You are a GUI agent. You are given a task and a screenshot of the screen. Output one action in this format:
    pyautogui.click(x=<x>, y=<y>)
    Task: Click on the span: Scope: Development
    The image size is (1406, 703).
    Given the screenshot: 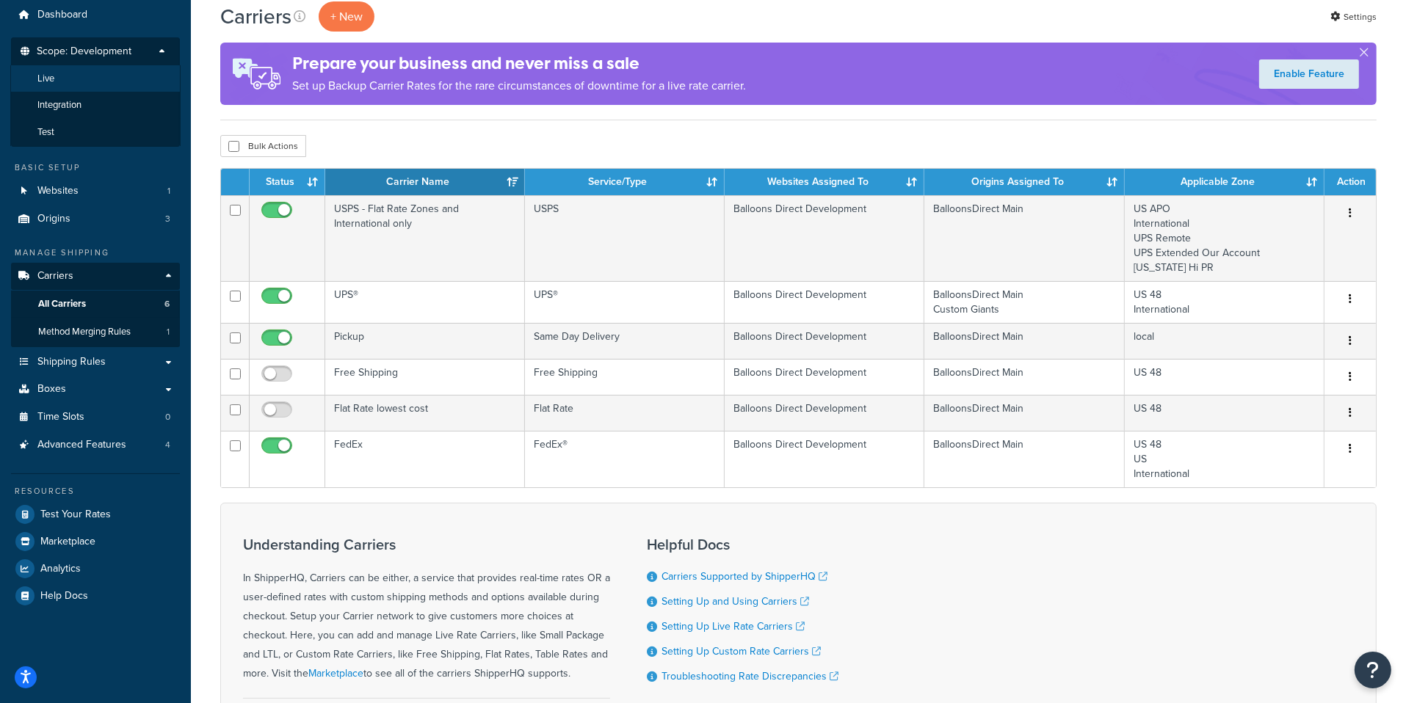 What is the action you would take?
    pyautogui.click(x=84, y=51)
    